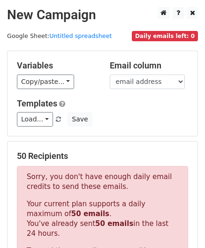  I want to click on small: Google Sheet:, so click(60, 36).